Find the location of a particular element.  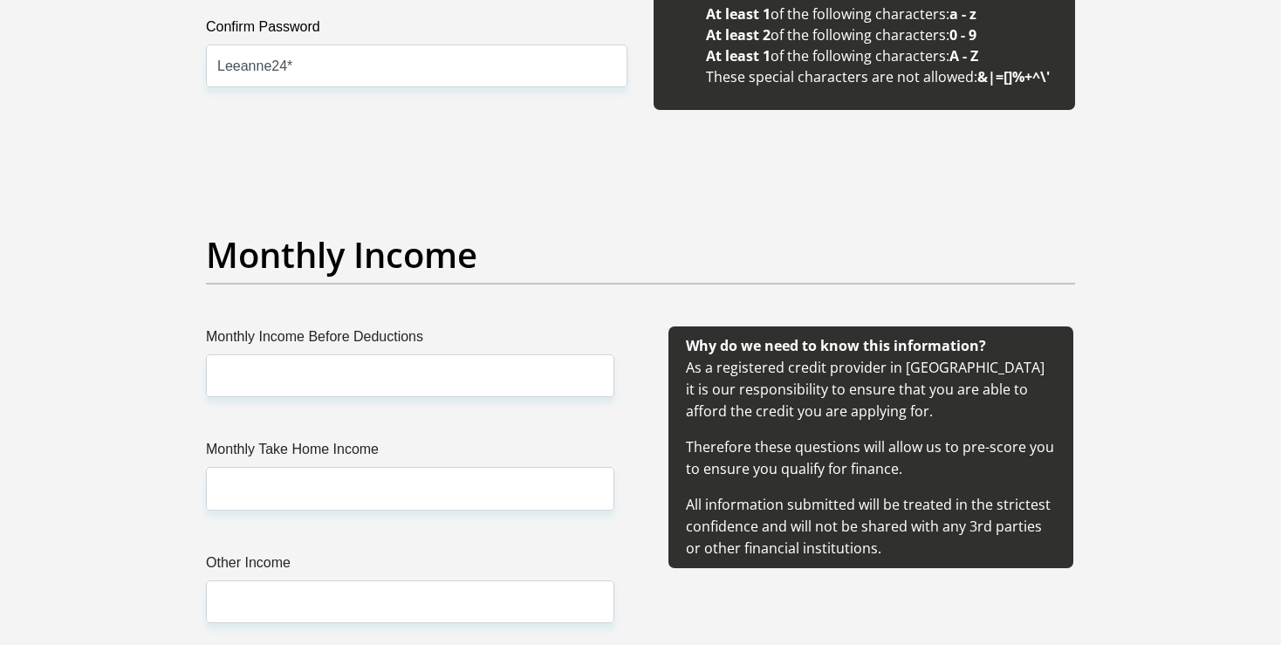

b: a - z is located at coordinates (963, 14).